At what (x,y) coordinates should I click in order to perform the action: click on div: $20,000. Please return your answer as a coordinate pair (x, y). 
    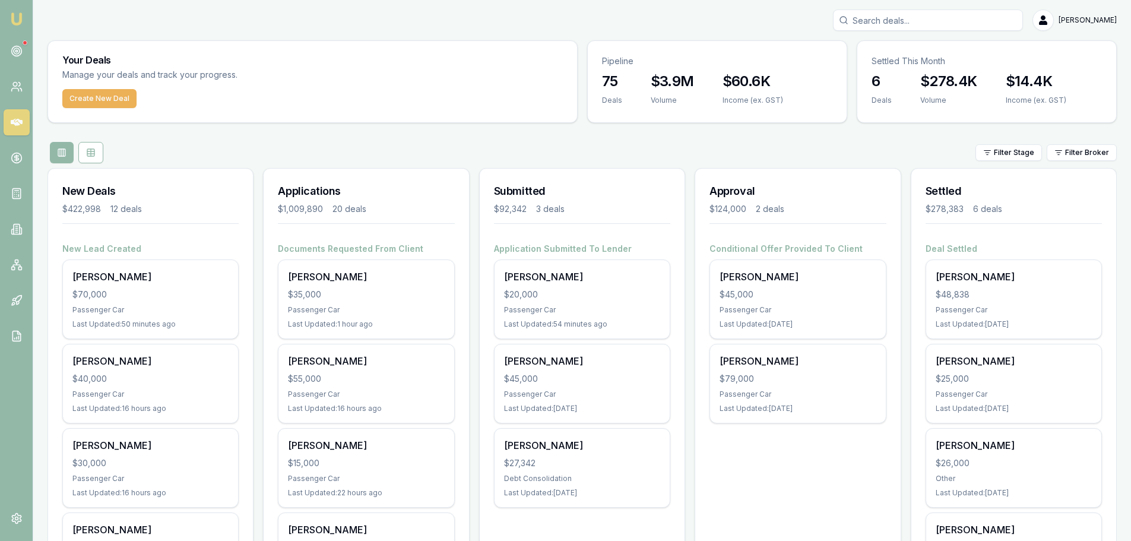
    Looking at the image, I should click on (582, 294).